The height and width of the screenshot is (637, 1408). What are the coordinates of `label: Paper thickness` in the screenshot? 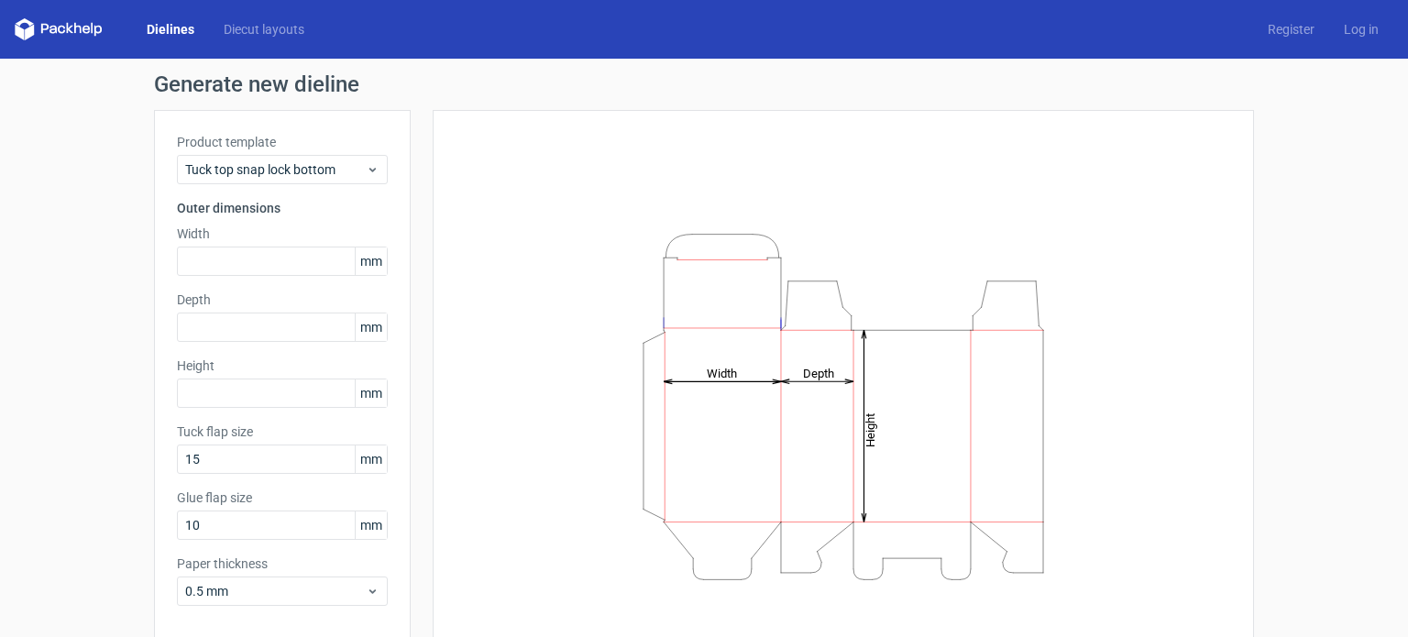 It's located at (282, 564).